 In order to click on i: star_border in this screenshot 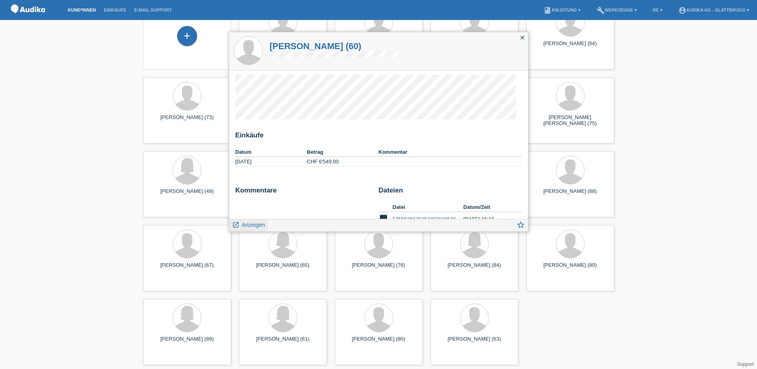, I will do `click(521, 225)`.